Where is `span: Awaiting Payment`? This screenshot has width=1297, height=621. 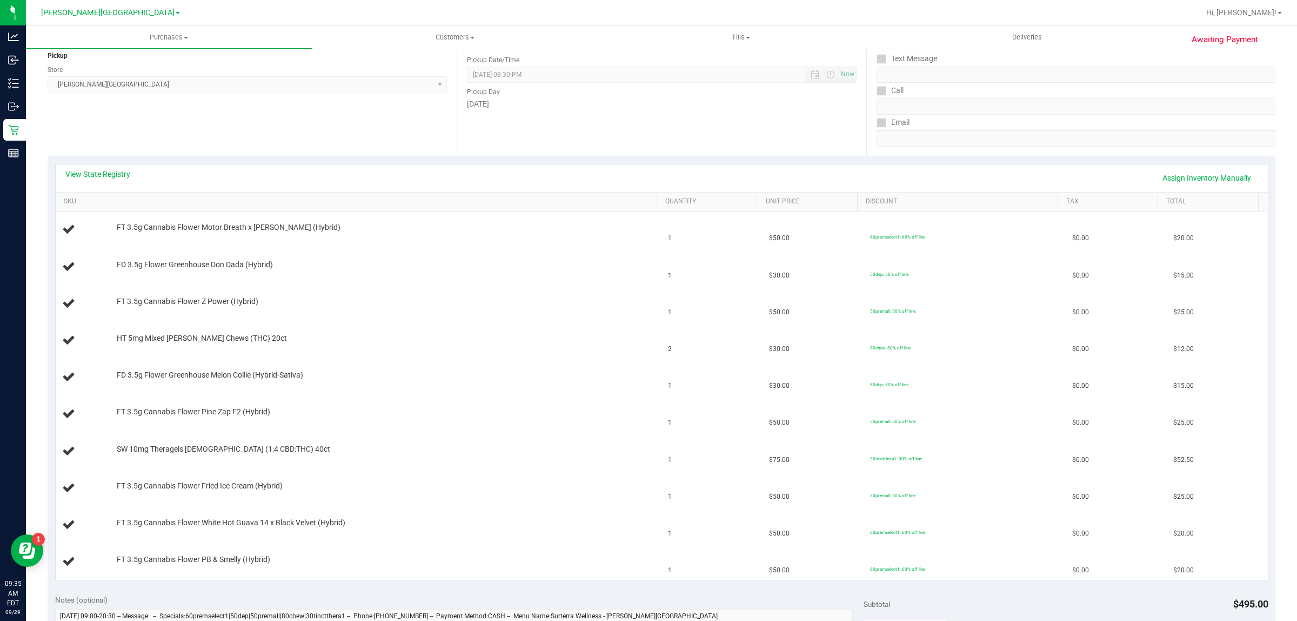 span: Awaiting Payment is located at coordinates (1225, 39).